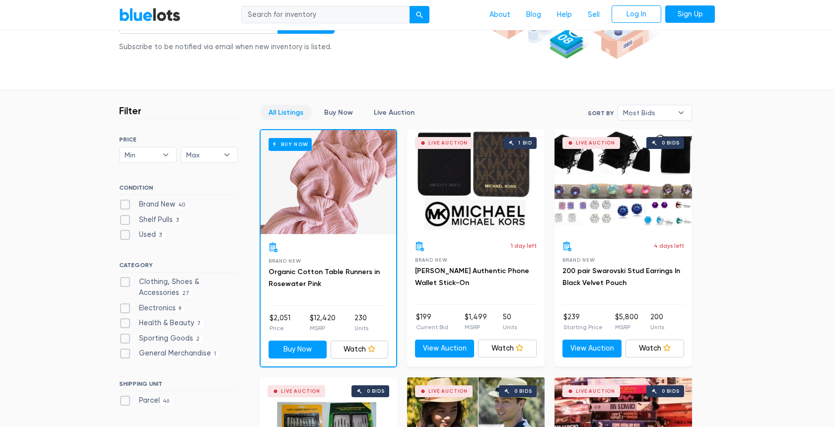 This screenshot has height=427, width=834. Describe the element at coordinates (323, 323) in the screenshot. I see `li: $12,420` at that location.